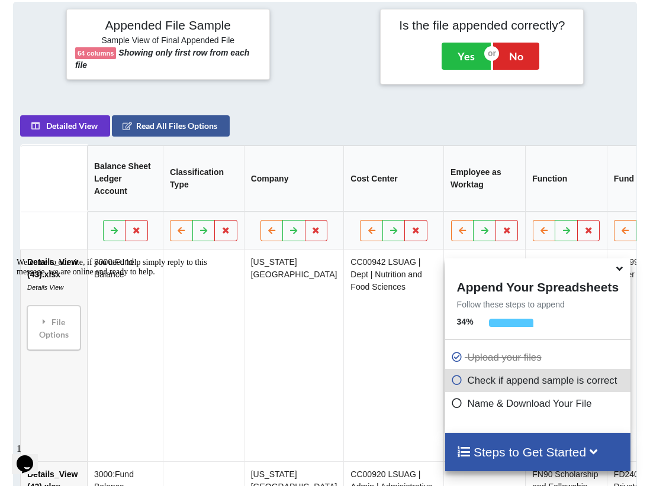  I want to click on th: Company, so click(293, 178).